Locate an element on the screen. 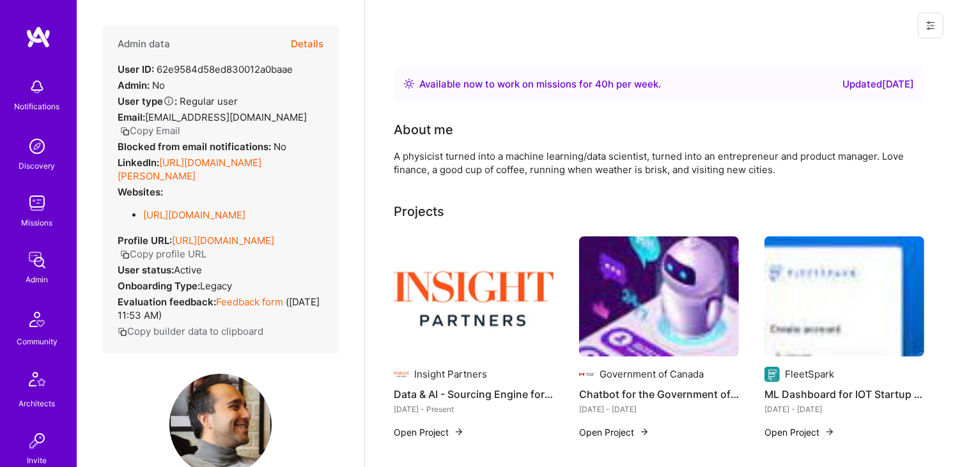 Image resolution: width=953 pixels, height=467 pixels. img: logo is located at coordinates (38, 37).